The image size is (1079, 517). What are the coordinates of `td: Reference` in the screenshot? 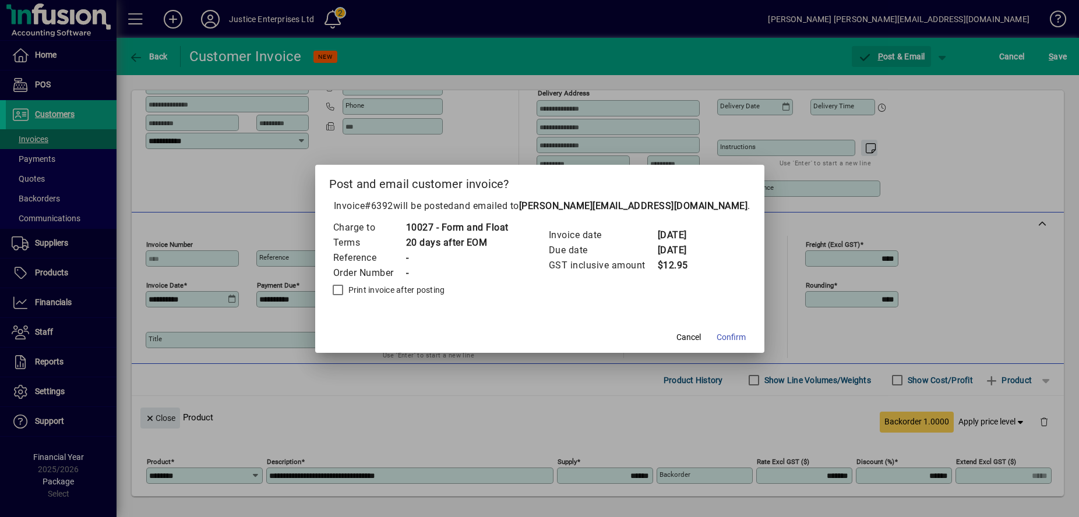 It's located at (369, 258).